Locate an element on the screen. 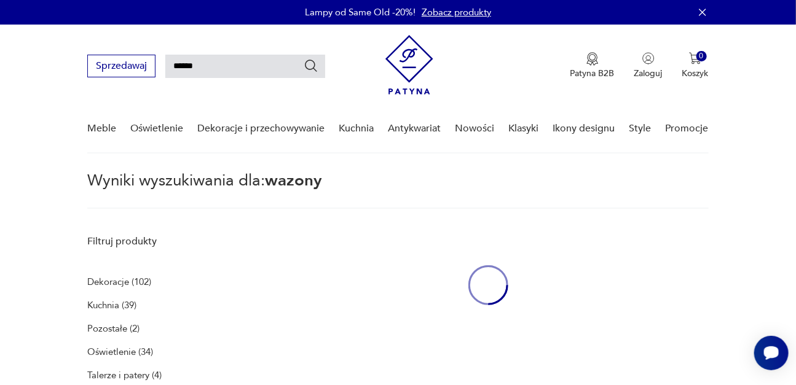 The image size is (796, 385). p: Kuchnia (39) is located at coordinates (112, 305).